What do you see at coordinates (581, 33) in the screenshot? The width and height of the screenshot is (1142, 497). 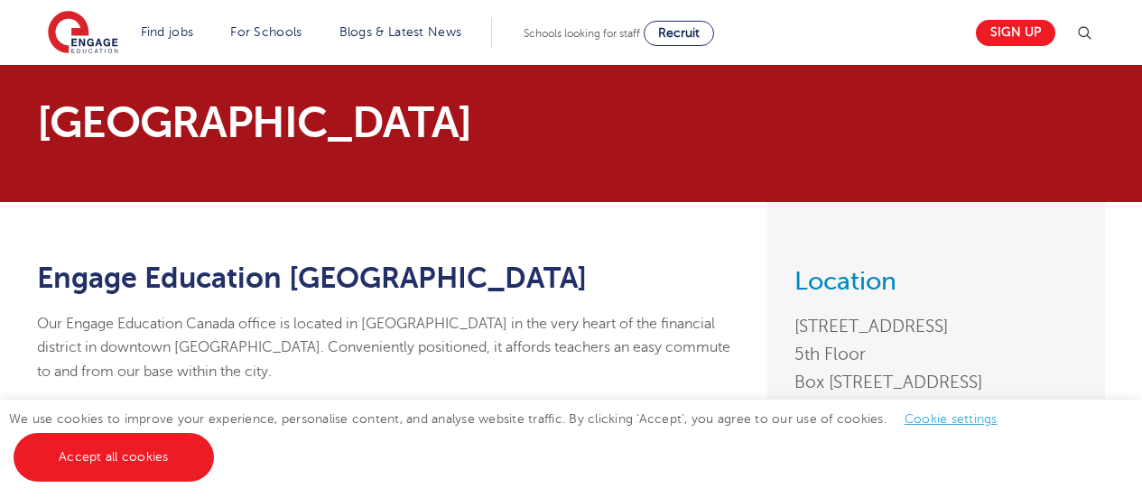 I see `span: Schools looking for staff` at bounding box center [581, 33].